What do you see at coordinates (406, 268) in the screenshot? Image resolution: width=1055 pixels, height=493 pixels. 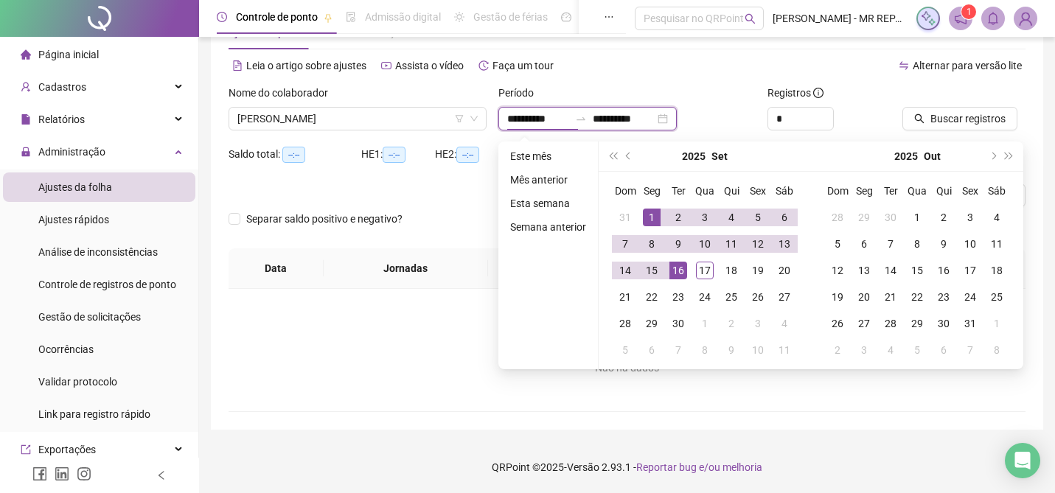 I see `th: Jornadas` at bounding box center [406, 268].